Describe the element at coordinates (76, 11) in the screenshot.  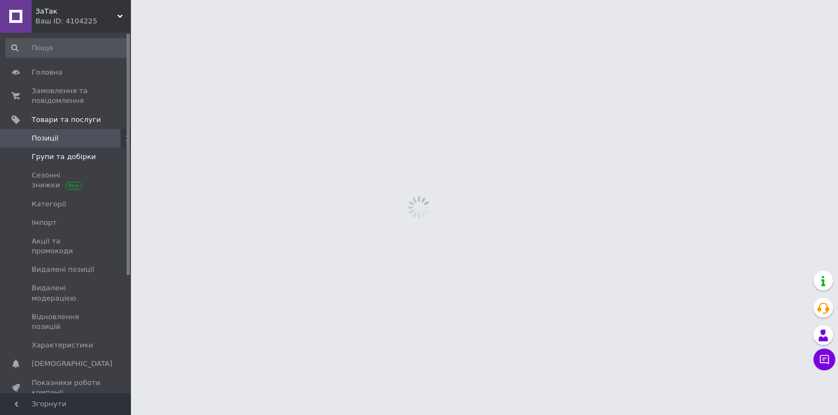
I see `span: ЗаТак` at that location.